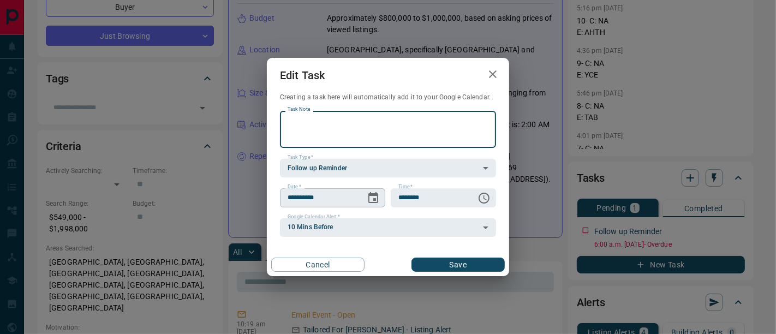 The height and width of the screenshot is (334, 776). Describe the element at coordinates (484, 198) in the screenshot. I see `button: Choose time, selected time is 6:00 AM` at that location.